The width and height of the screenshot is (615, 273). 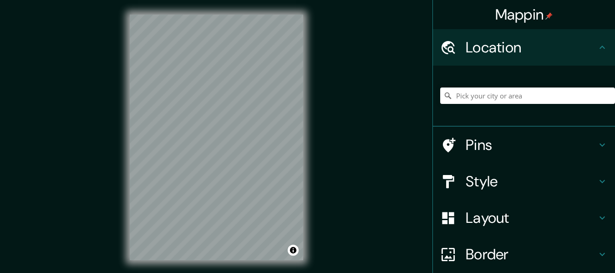 What do you see at coordinates (524, 145) in the screenshot?
I see `div: Pins` at bounding box center [524, 145].